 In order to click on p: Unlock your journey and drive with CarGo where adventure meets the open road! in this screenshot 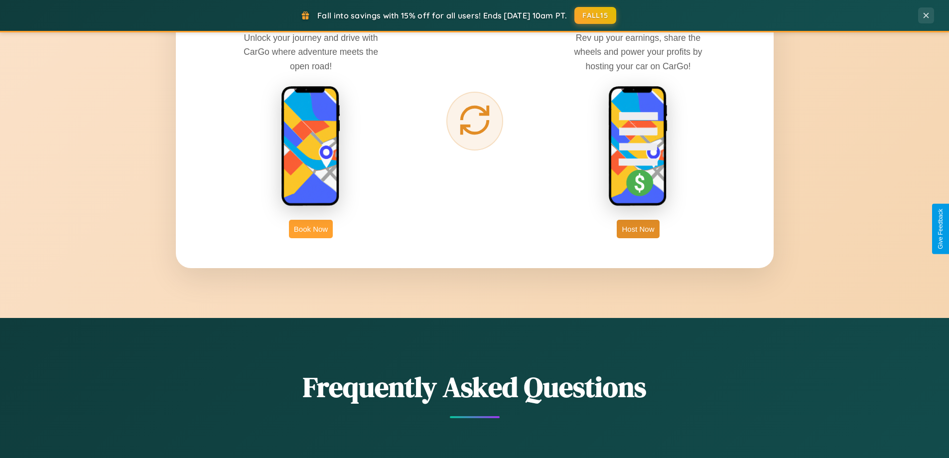, I will do `click(311, 52)`.